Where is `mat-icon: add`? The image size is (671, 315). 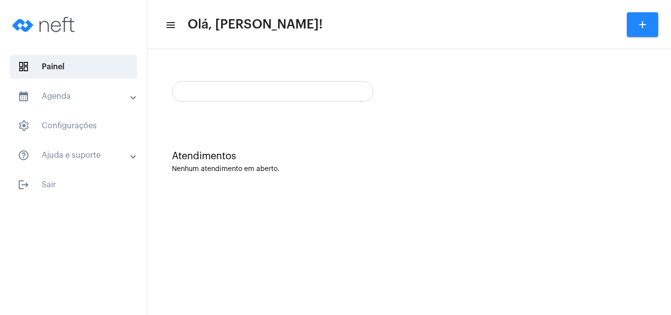
mat-icon: add is located at coordinates (643, 25).